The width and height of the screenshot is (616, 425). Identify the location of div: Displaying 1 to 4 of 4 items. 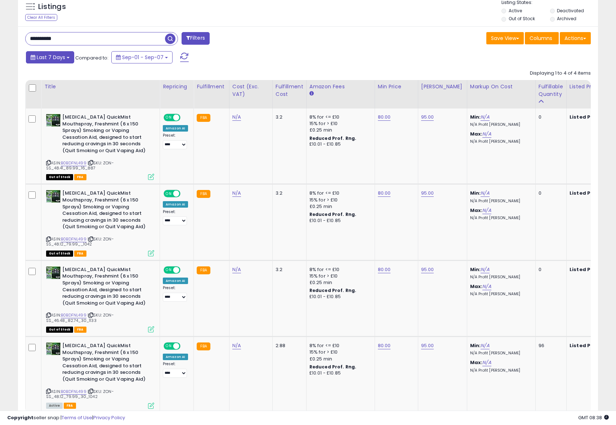
(560, 73).